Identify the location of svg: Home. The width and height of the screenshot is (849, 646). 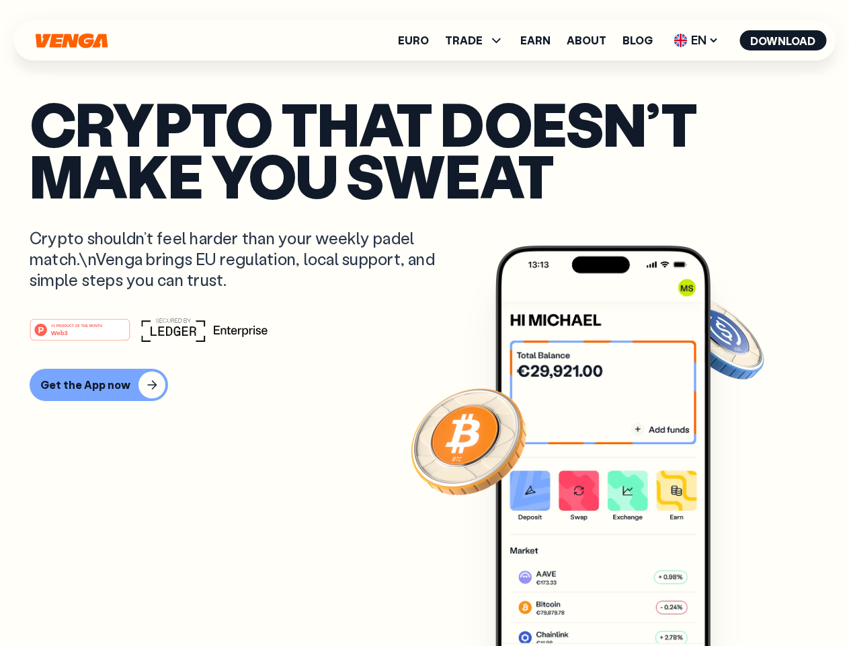
(71, 40).